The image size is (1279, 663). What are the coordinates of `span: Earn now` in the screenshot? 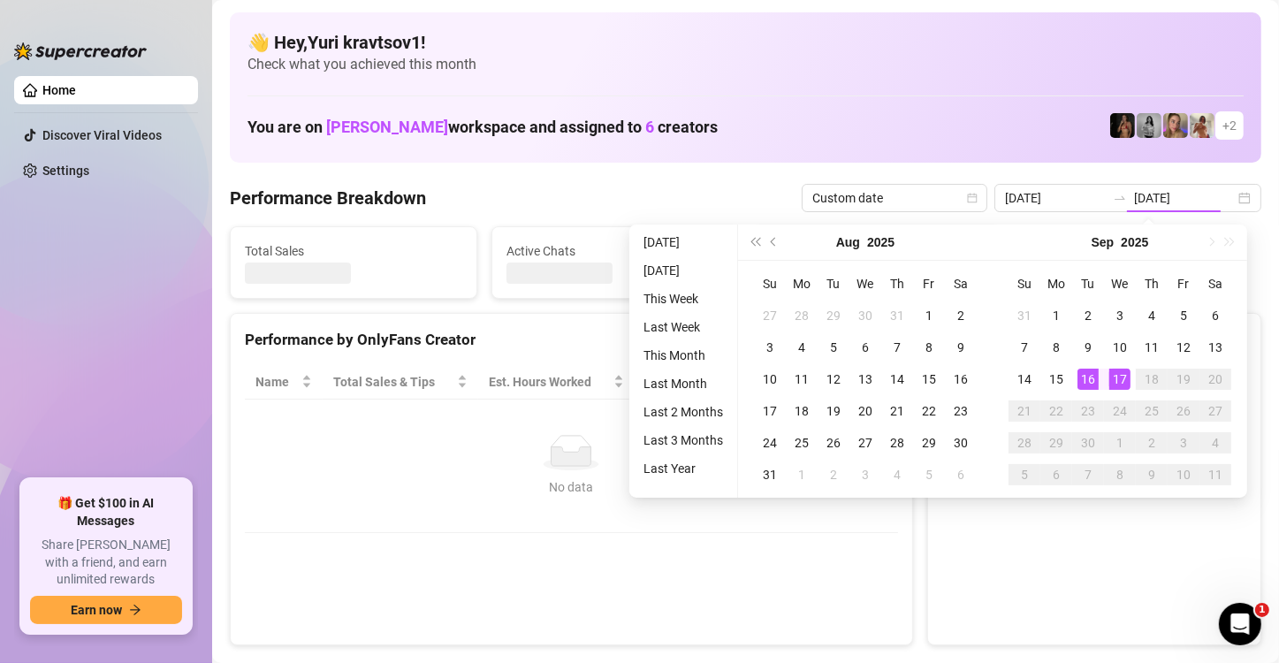 It's located at (96, 610).